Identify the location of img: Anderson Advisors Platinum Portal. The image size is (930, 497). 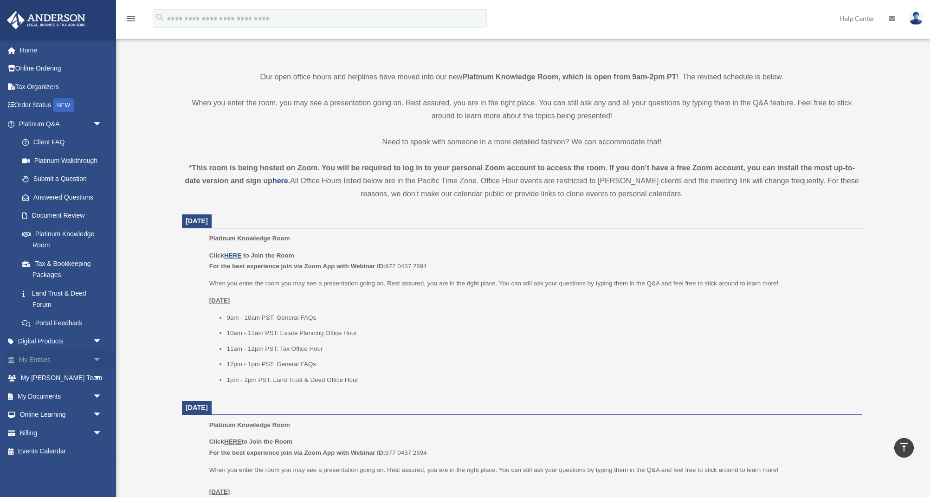
(46, 20).